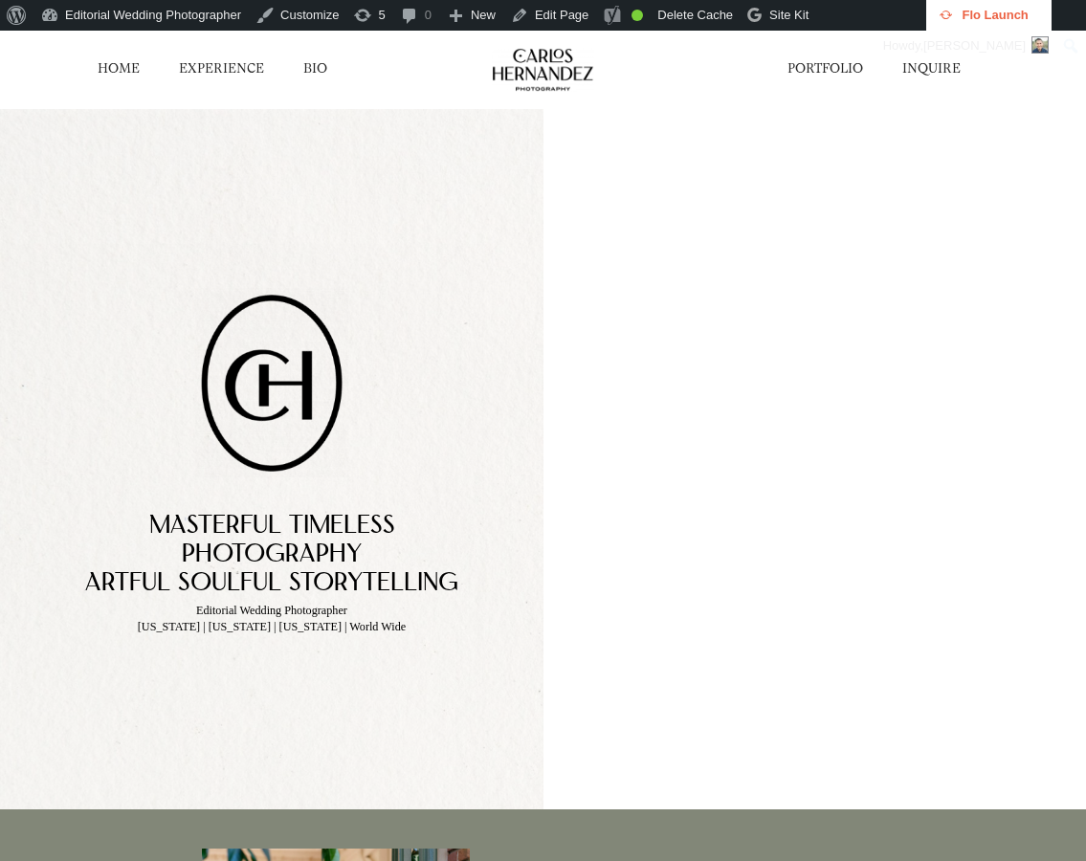 Image resolution: width=1086 pixels, height=861 pixels. I want to click on span: Site Kit, so click(788, 14).